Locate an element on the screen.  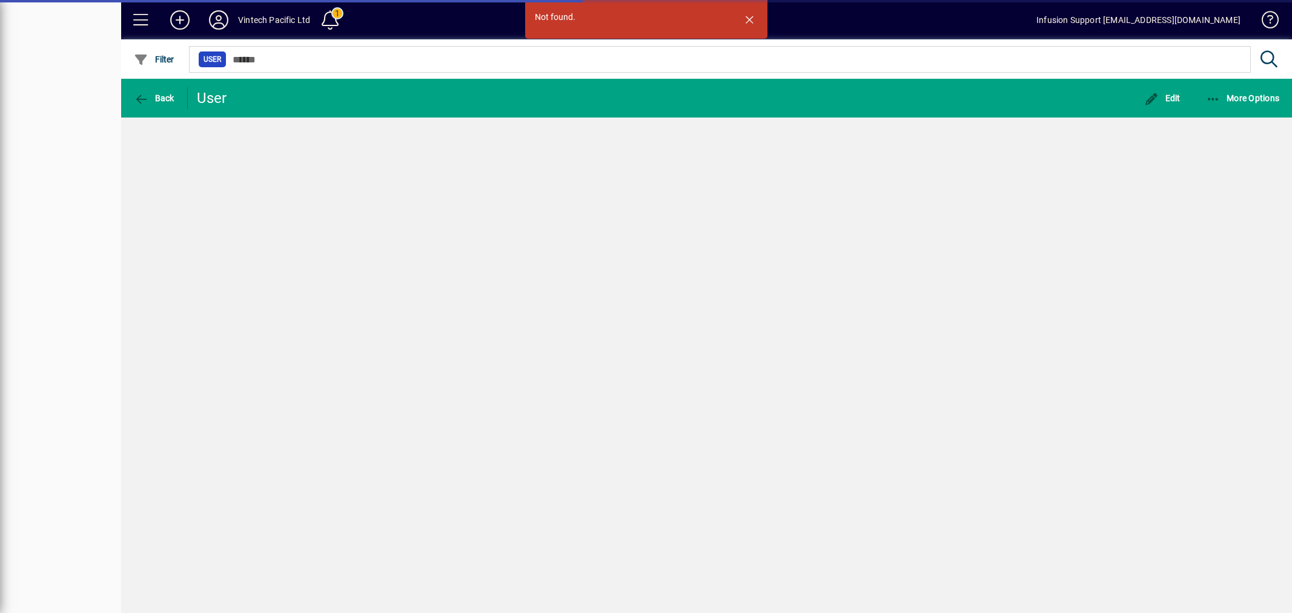
span: More Options is located at coordinates (1243, 98).